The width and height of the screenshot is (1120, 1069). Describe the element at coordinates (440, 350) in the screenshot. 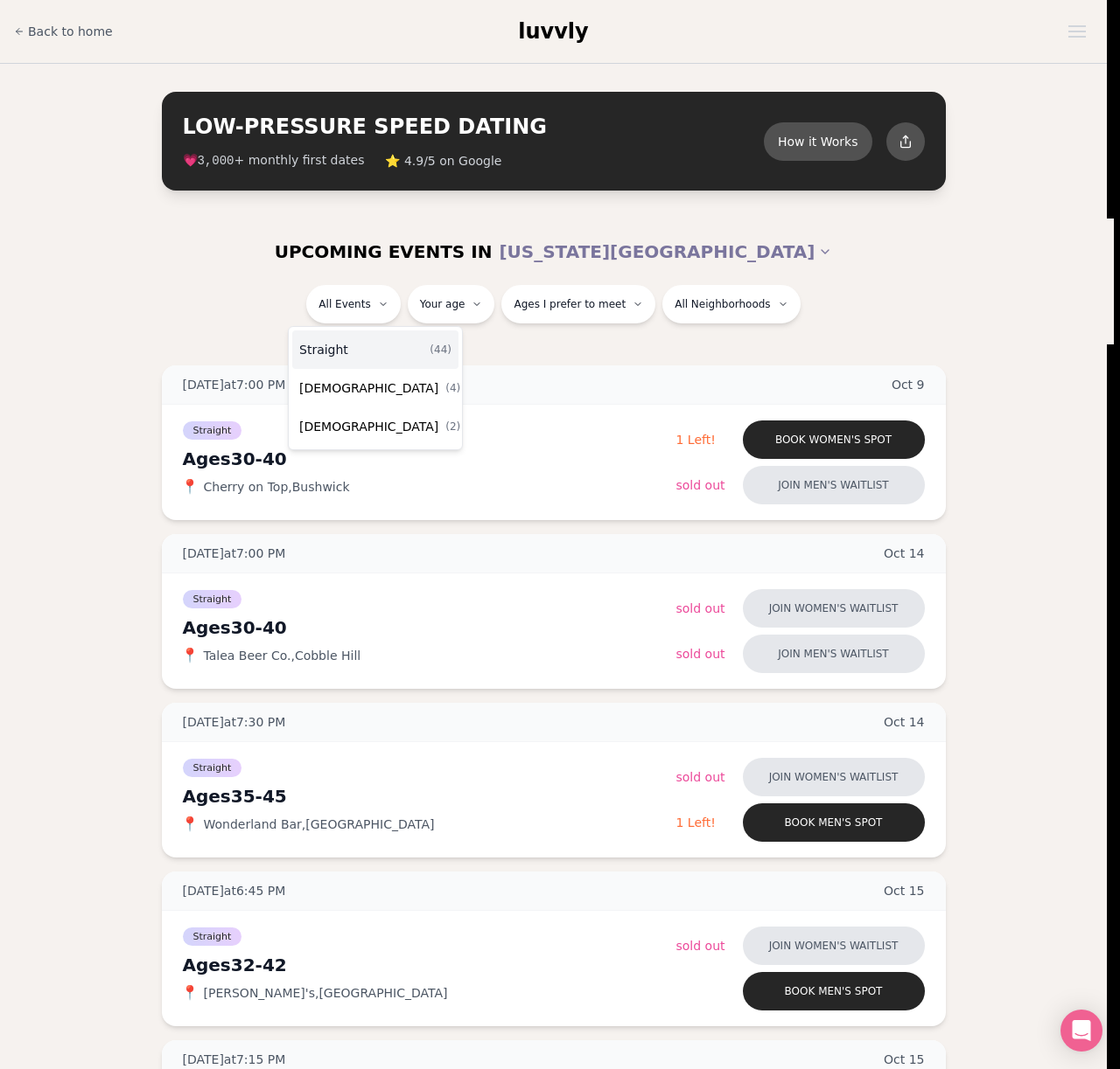

I see `span: ( 44 )` at that location.